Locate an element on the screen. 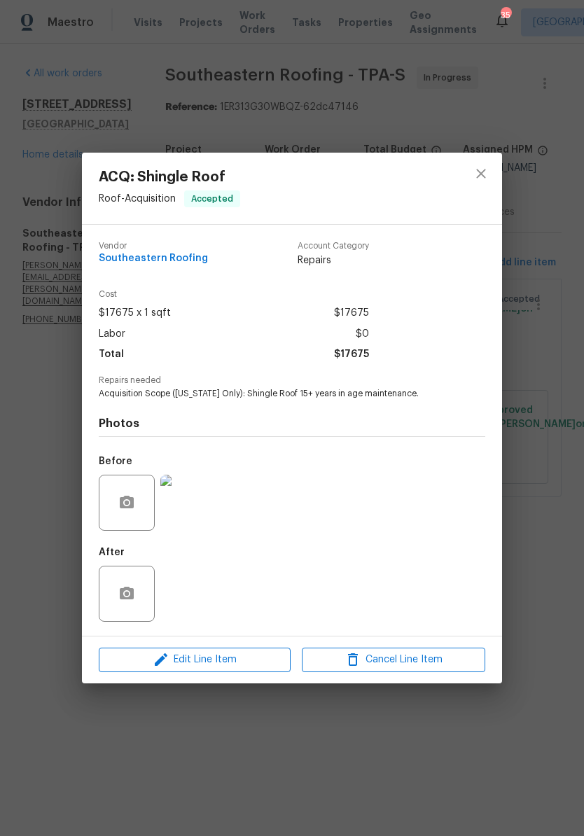  span: Accepted is located at coordinates (212, 199).